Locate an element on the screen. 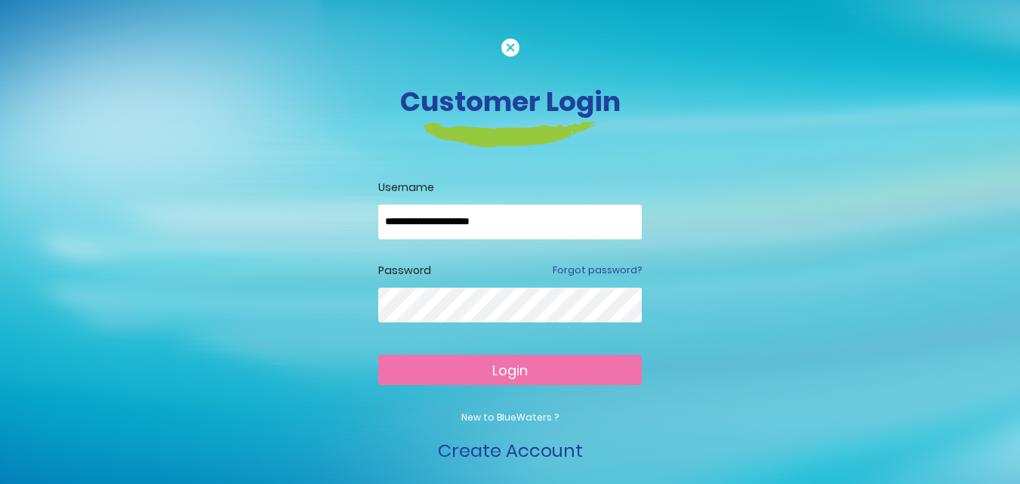 This screenshot has height=484, width=1020. label: Username is located at coordinates (510, 187).